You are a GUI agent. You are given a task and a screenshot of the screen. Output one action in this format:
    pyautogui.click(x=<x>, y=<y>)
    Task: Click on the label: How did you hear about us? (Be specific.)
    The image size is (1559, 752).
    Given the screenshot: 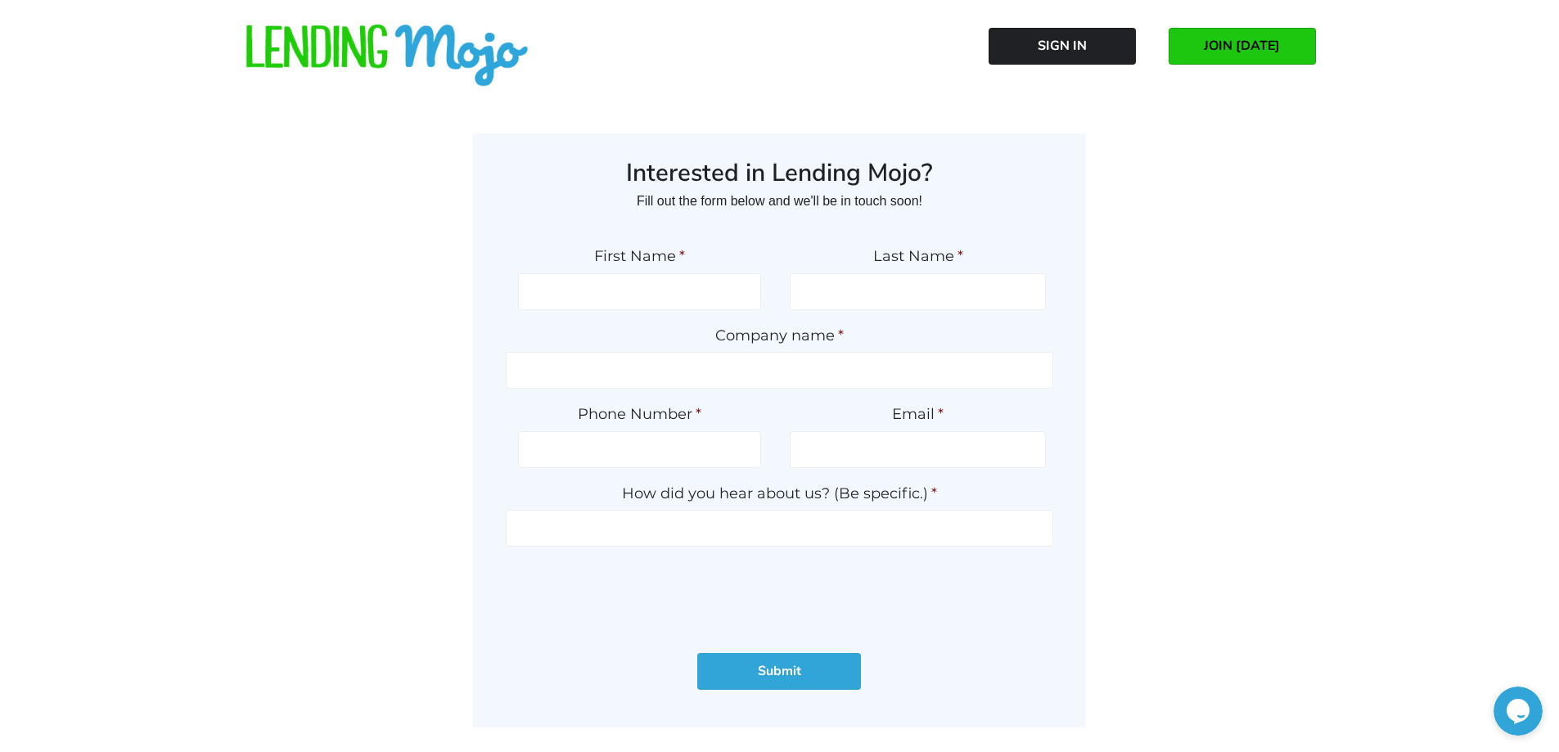 What is the action you would take?
    pyautogui.click(x=779, y=493)
    